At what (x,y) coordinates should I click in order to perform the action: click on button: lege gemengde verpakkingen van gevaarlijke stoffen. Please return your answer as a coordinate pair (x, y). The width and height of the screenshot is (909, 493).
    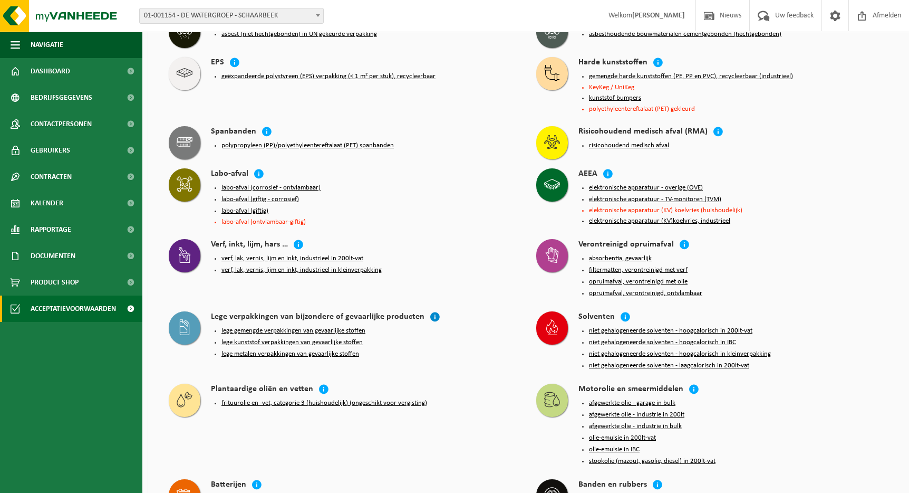
    Looking at the image, I should click on (293, 331).